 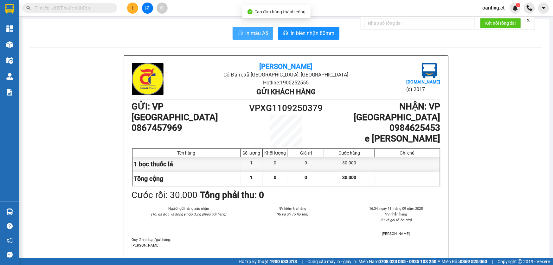 I want to click on span: 30.000, so click(x=349, y=177).